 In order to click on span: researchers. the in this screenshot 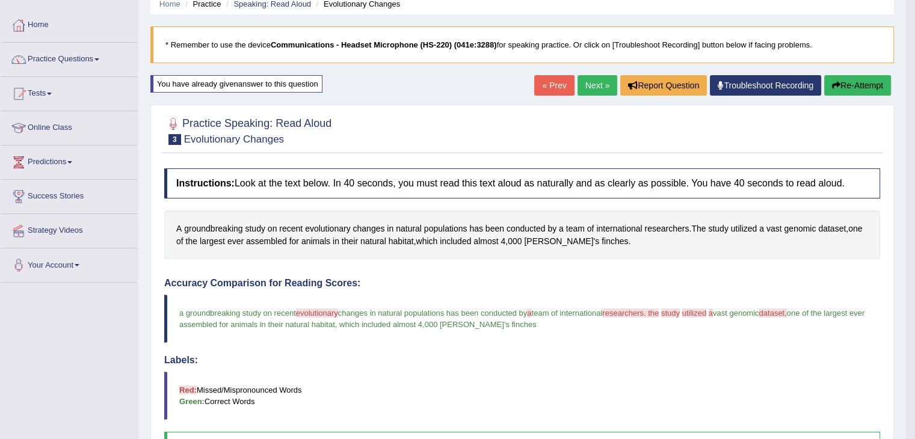, I will do `click(631, 313)`.